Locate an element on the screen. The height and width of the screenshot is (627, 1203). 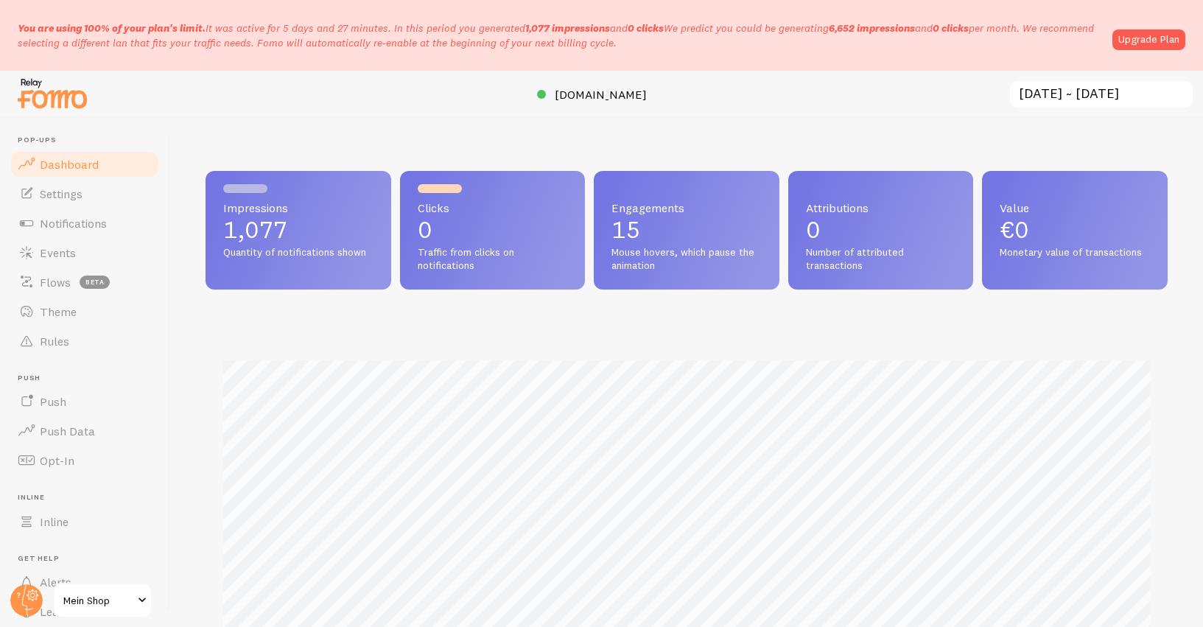
span: You are using 100% of your plan's limit. is located at coordinates (111, 28).